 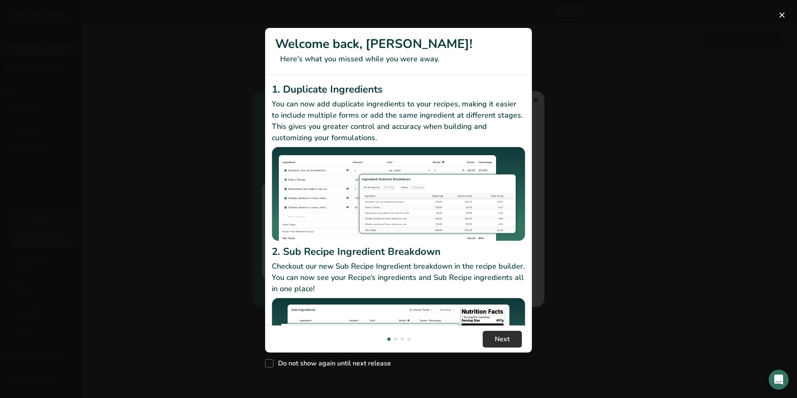 What do you see at coordinates (399, 251) in the screenshot?
I see `h2: 2. Sub Recipe Ingredient Breakdown` at bounding box center [399, 251].